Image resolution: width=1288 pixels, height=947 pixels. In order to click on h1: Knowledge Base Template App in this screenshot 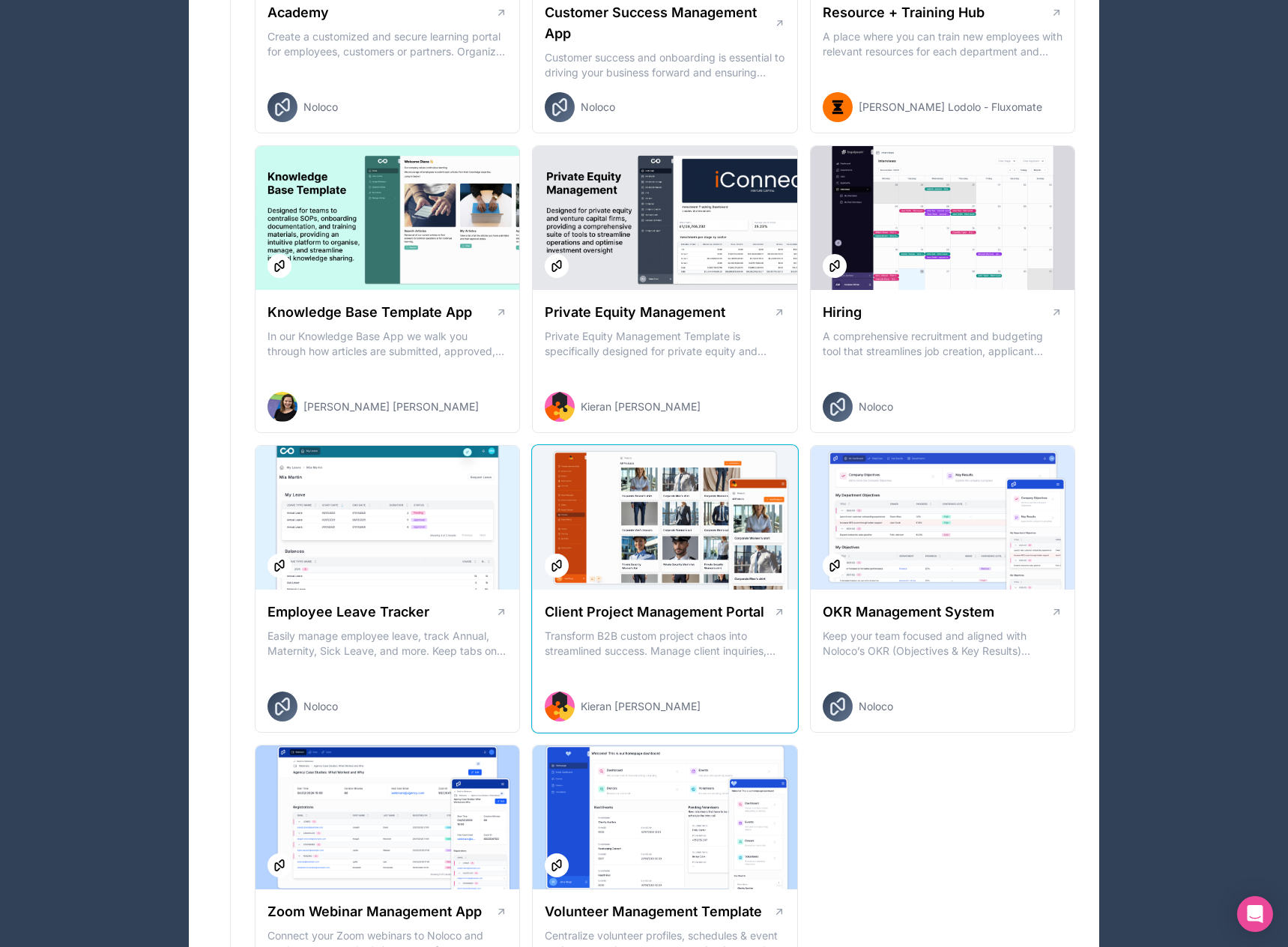, I will do `click(369, 312)`.